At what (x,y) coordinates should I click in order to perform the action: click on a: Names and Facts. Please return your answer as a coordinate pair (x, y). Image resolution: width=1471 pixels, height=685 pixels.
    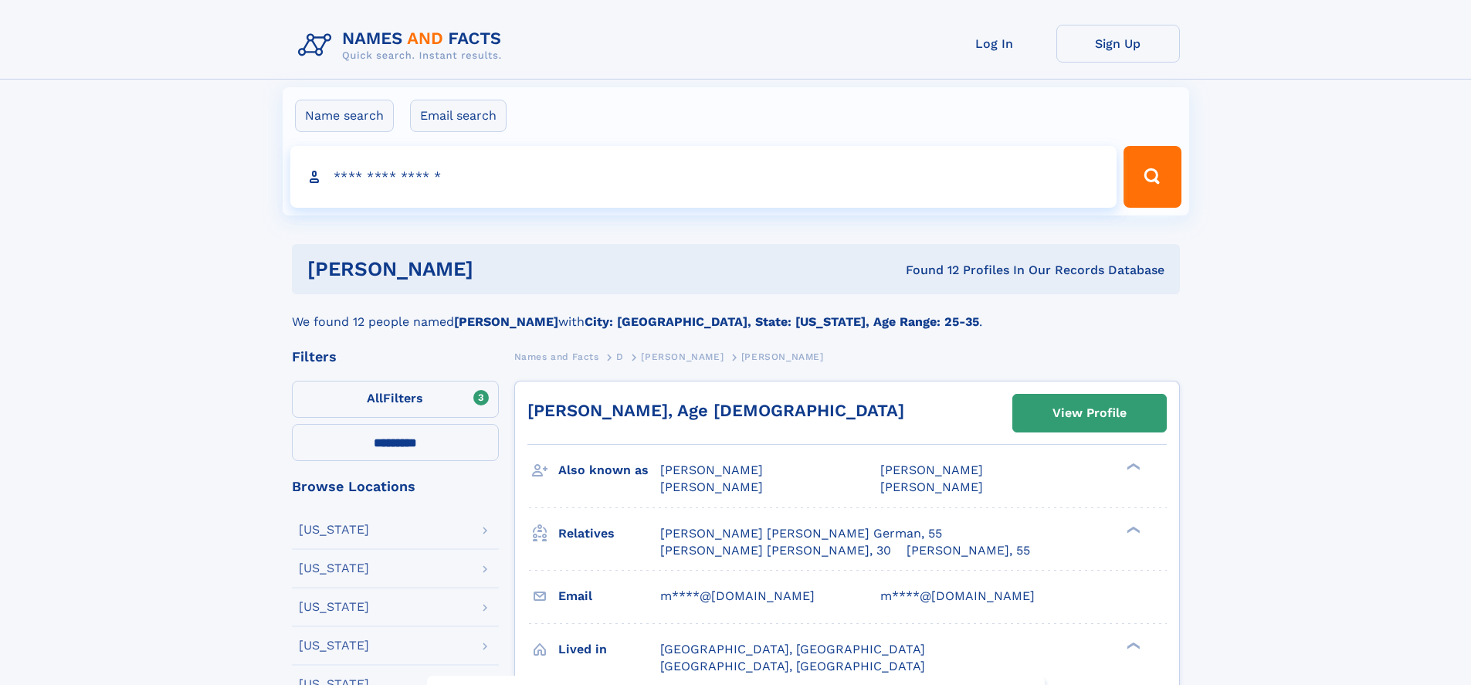
    Looking at the image, I should click on (557, 356).